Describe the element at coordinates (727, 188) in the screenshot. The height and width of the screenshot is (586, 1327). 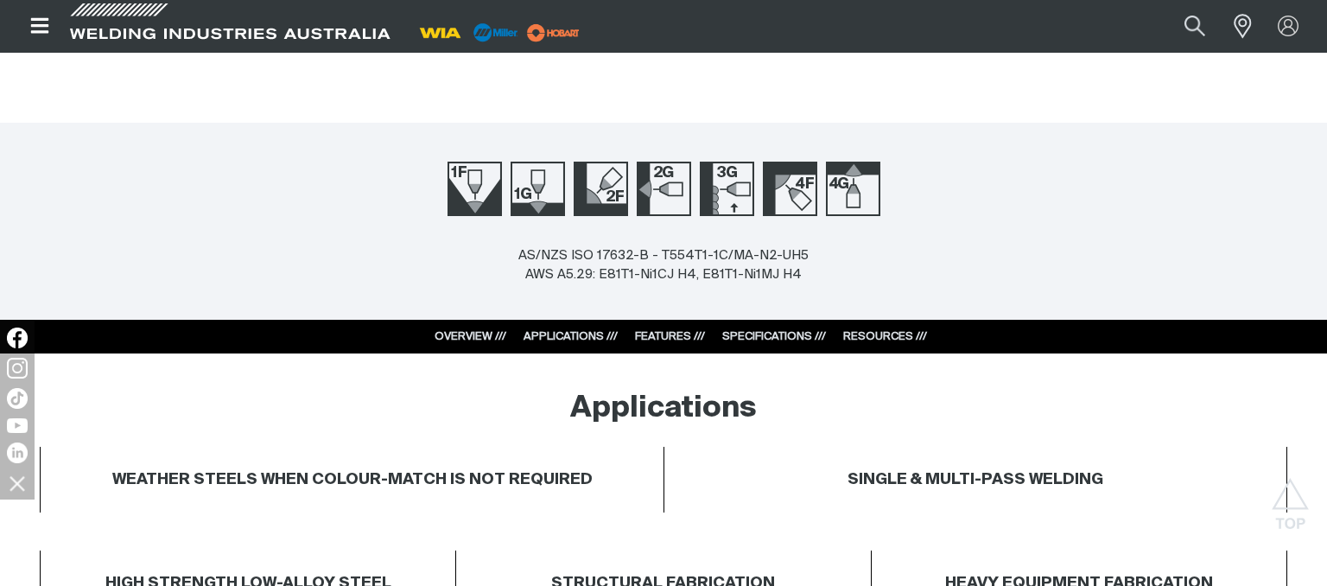
I see `img: Welding Position 3G Up` at that location.